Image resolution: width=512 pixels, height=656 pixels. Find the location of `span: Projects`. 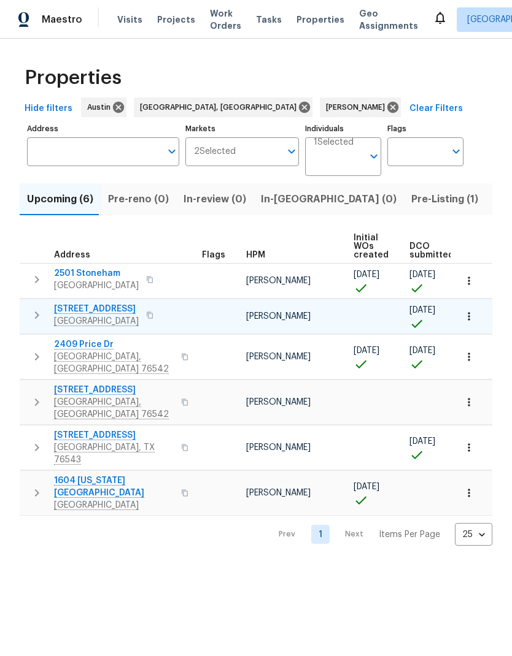

span: Projects is located at coordinates (176, 20).